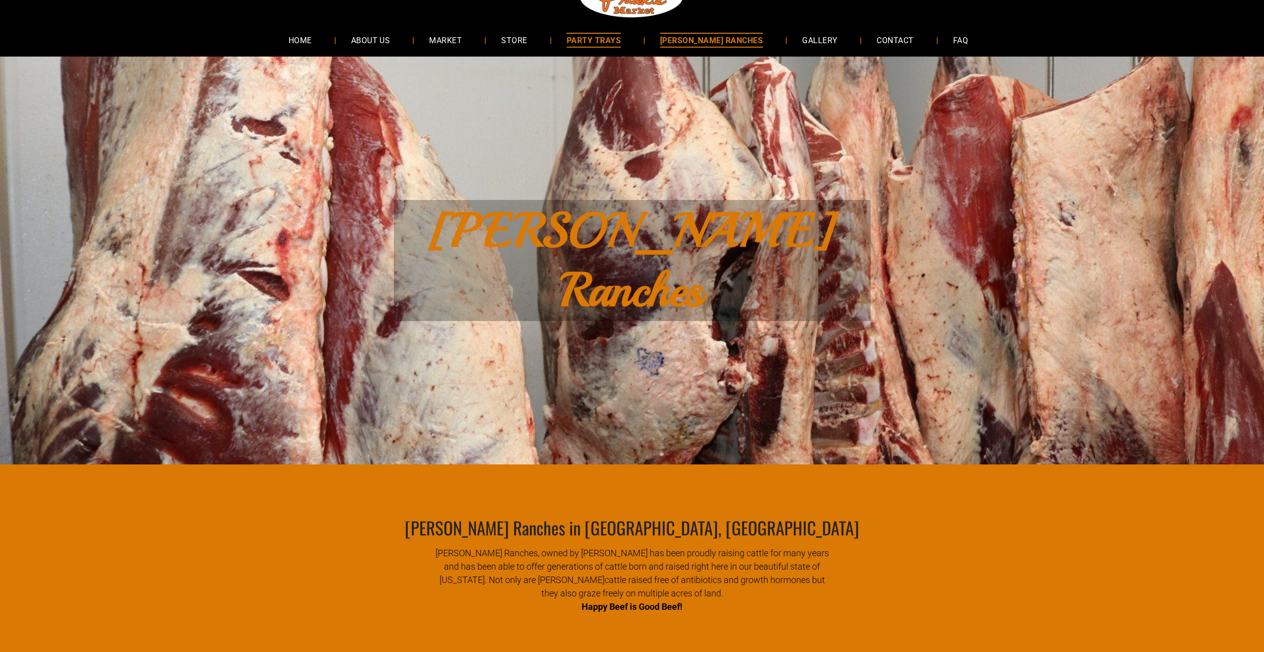  I want to click on span: PARTY TRAYS, so click(593, 40).